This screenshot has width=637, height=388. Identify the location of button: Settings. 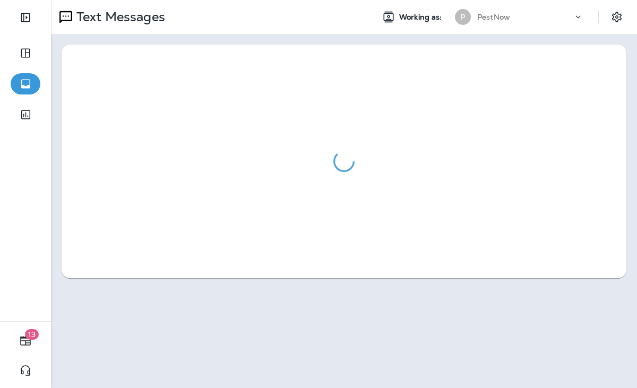
(617, 17).